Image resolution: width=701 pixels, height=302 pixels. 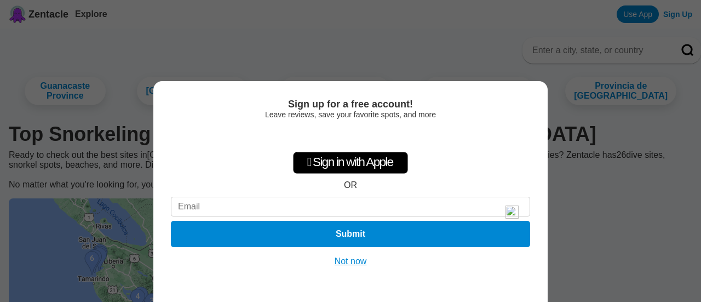 I want to click on button: Not now, so click(x=350, y=261).